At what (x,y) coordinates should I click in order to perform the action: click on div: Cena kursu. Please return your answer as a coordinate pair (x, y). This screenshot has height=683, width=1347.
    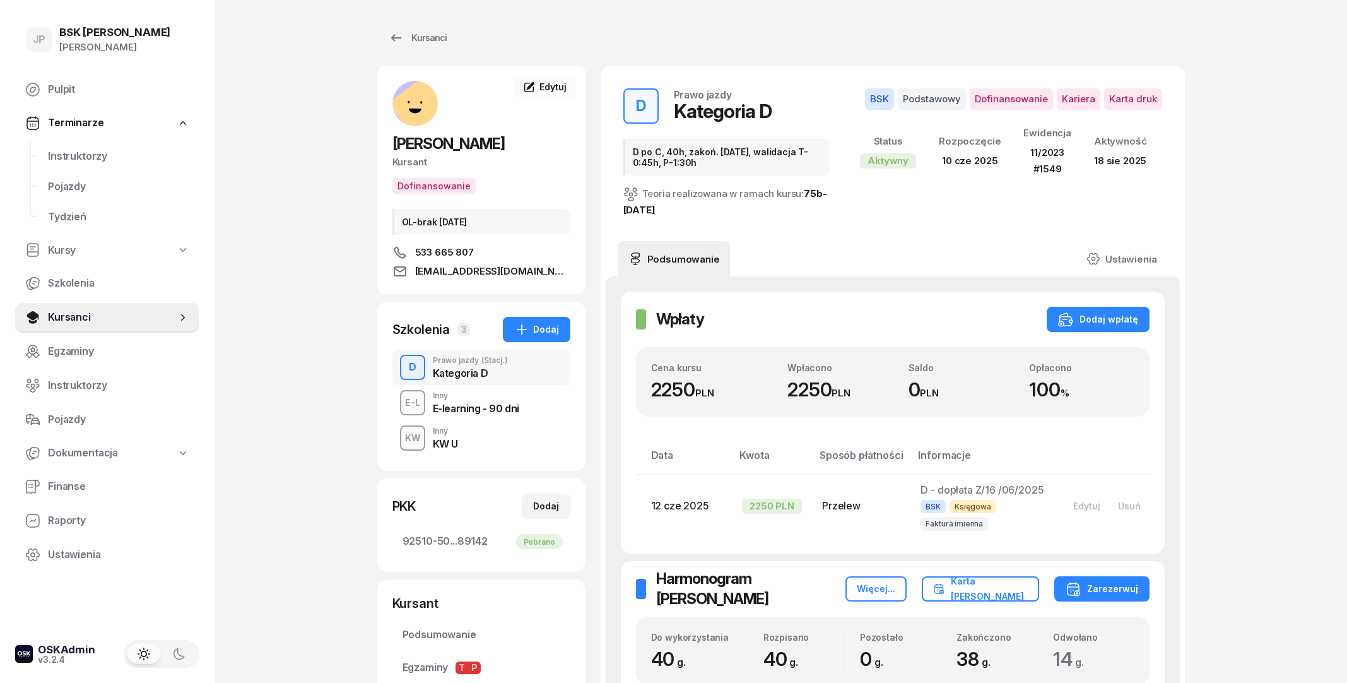
    Looking at the image, I should click on (712, 367).